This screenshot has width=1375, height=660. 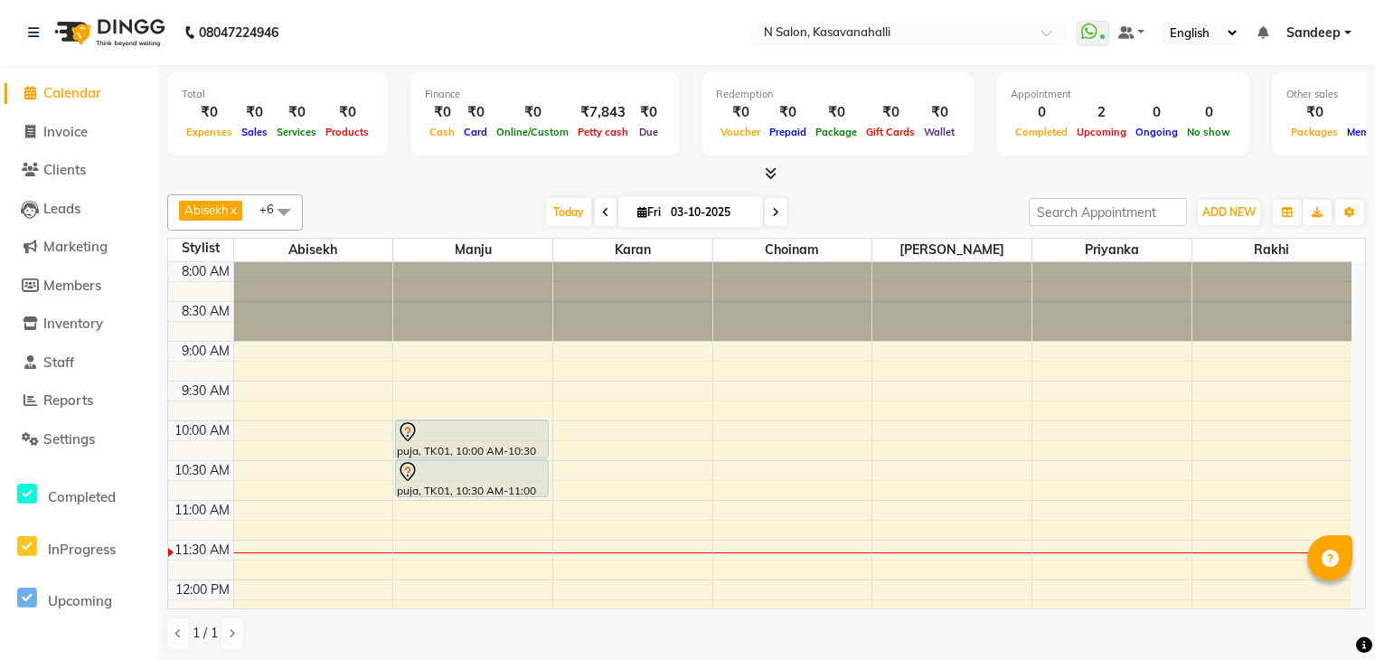 What do you see at coordinates (1228, 212) in the screenshot?
I see `span: ADD NEW` at bounding box center [1228, 212].